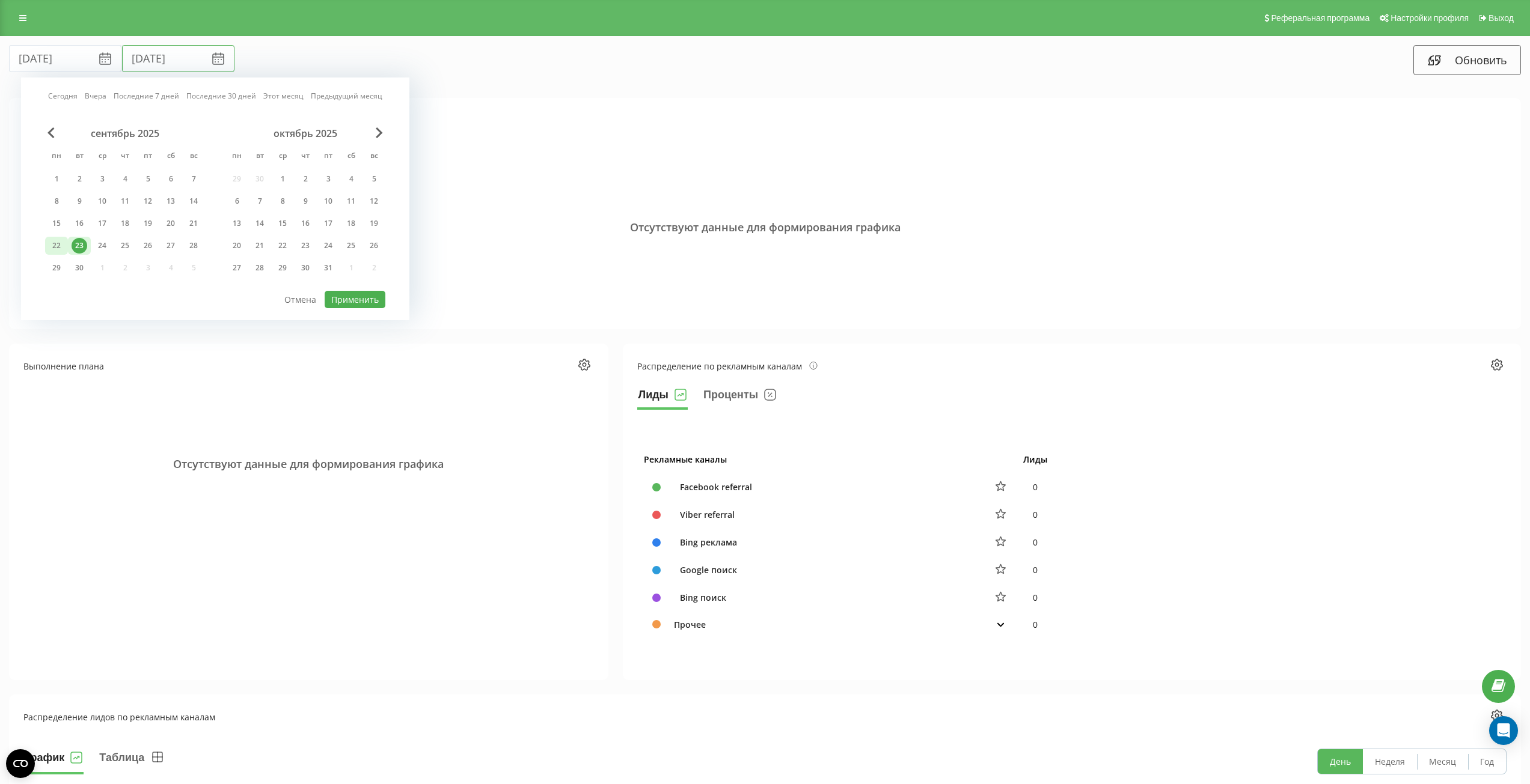 This screenshot has width=1530, height=784. I want to click on button: Неделя, so click(1390, 761).